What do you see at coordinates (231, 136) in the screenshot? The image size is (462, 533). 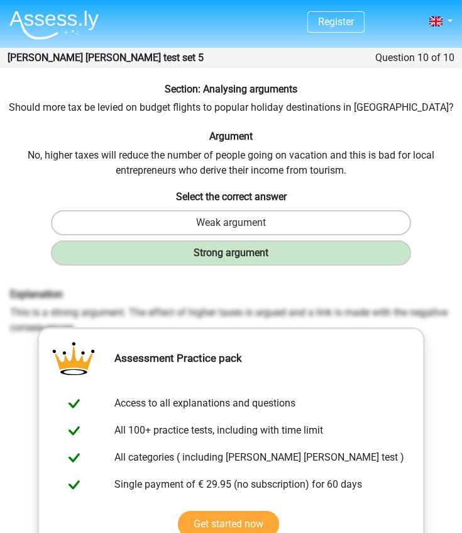 I see `h6: Argument` at bounding box center [231, 136].